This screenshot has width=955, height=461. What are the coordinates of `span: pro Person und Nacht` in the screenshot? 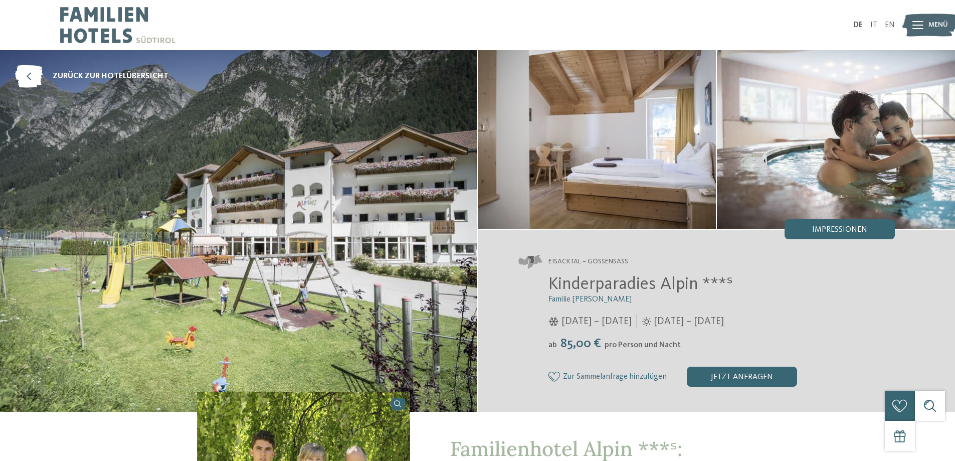 It's located at (643, 345).